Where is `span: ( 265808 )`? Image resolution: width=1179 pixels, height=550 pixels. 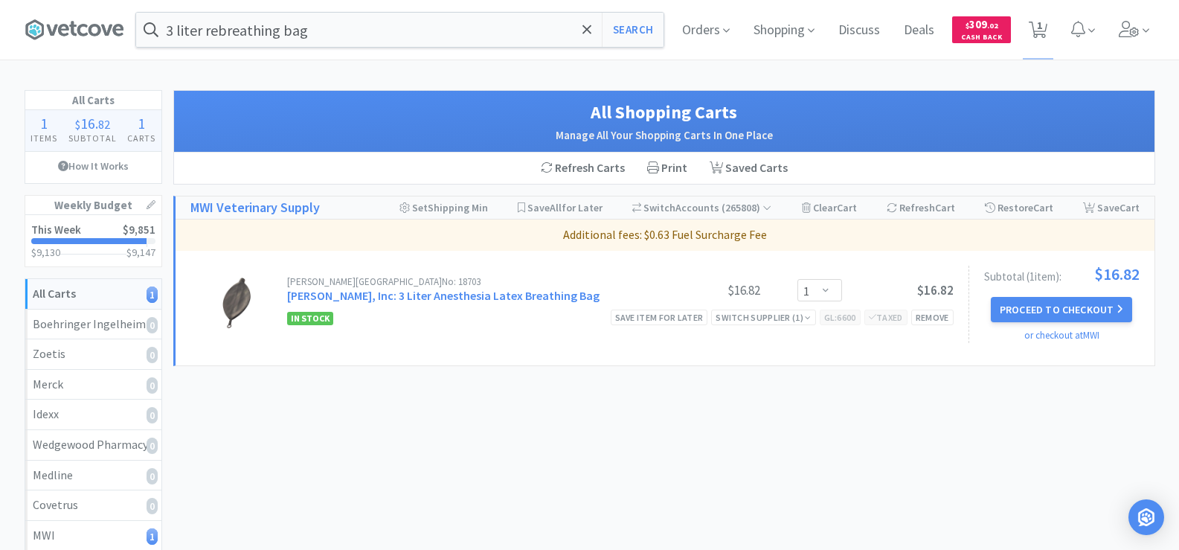 span: ( 265808 ) is located at coordinates (745, 208).